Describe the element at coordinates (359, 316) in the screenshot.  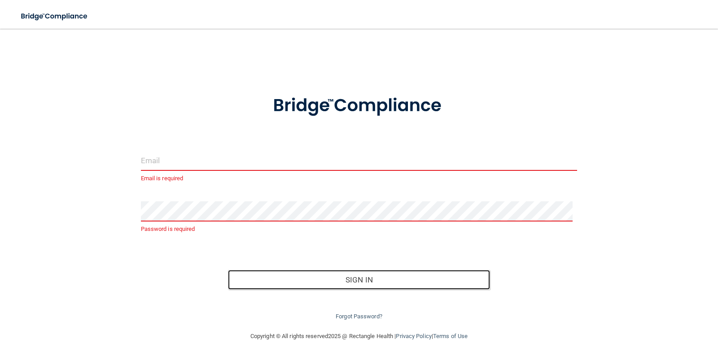
I see `a: Forgot Password?` at that location.